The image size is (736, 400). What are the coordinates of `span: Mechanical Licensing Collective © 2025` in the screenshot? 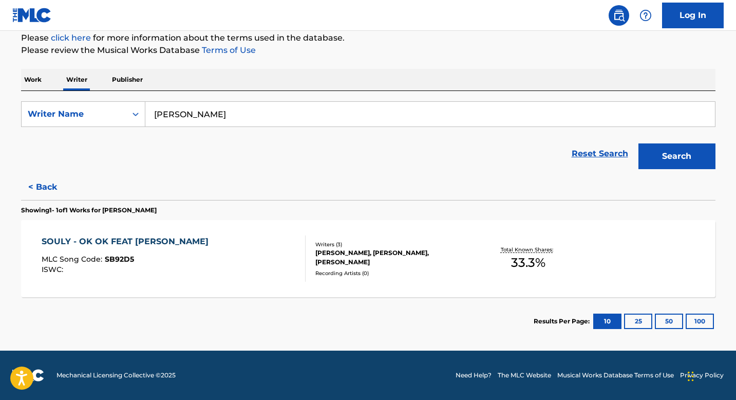 It's located at (116, 375).